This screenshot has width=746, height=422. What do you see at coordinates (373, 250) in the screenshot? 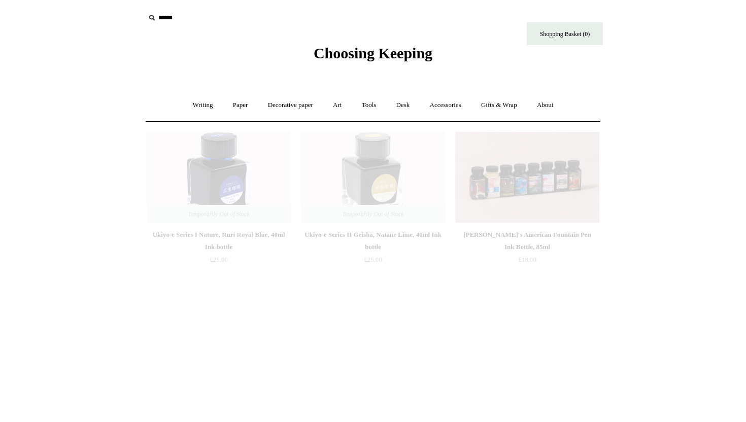
I see `a: Ukiyo-e Series II Geisha, Natane Lime, 40ml Ink bottle £25.00` at bounding box center [373, 250].